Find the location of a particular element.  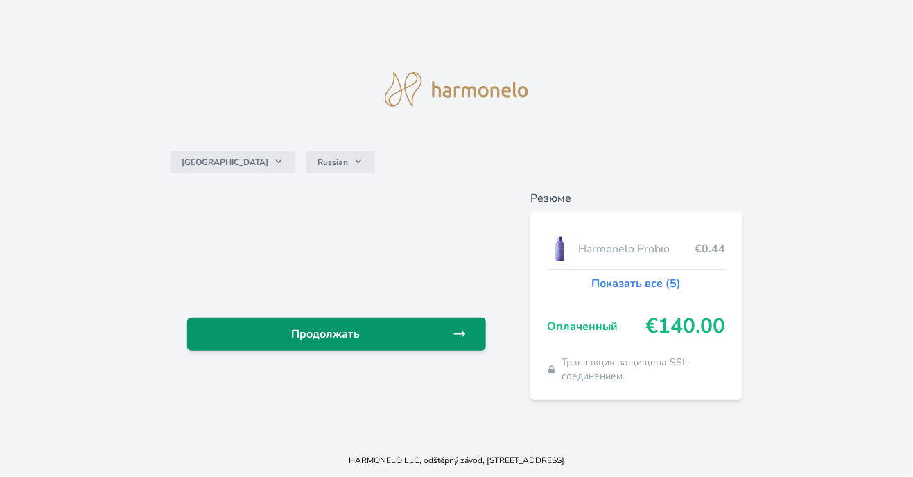

a: Показать все (5) is located at coordinates (636, 284).